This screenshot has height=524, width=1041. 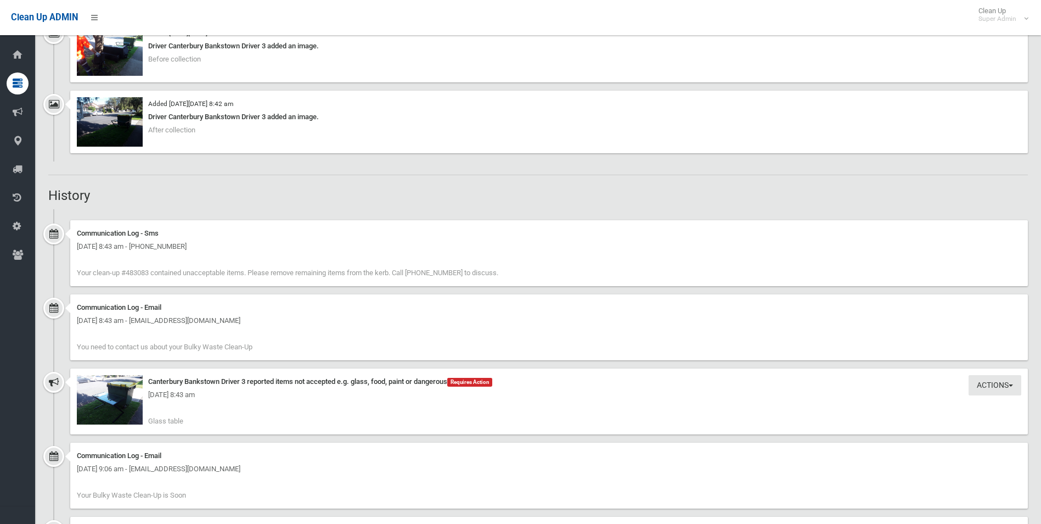 What do you see at coordinates (175, 59) in the screenshot?
I see `span: Before collection` at bounding box center [175, 59].